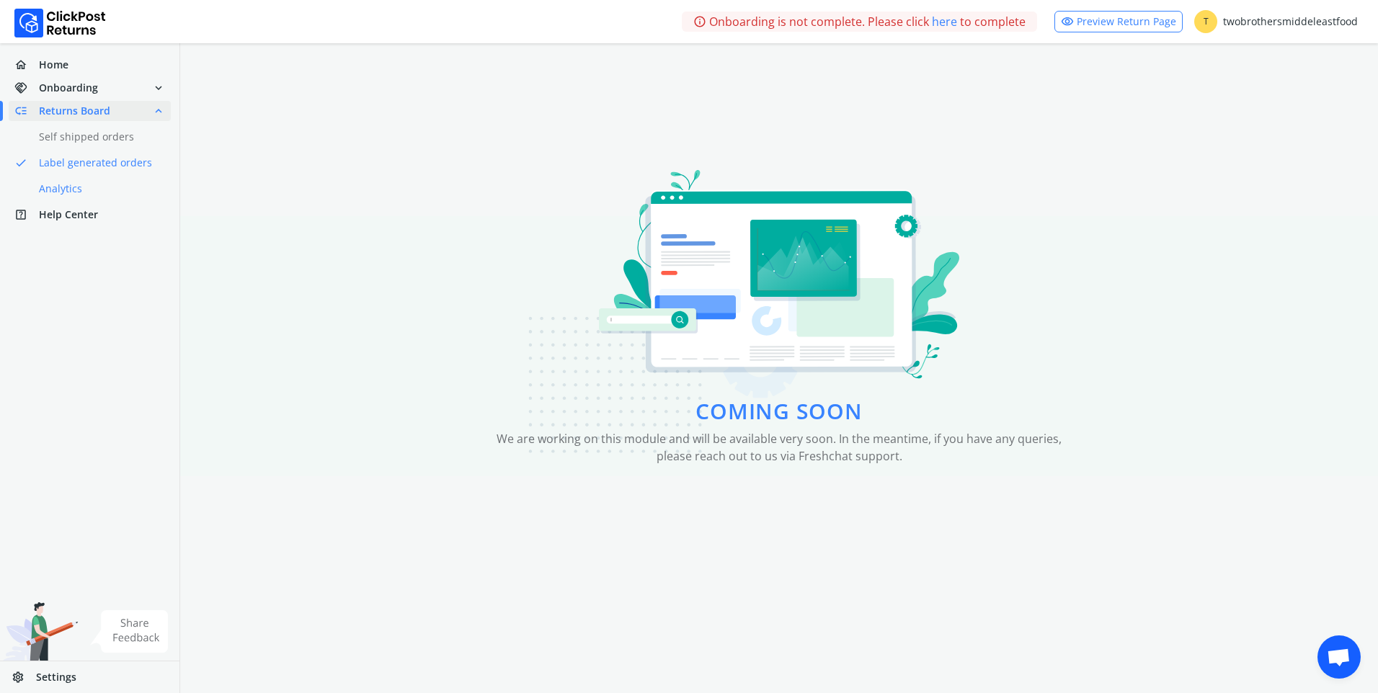 Image resolution: width=1378 pixels, height=693 pixels. I want to click on img: coming_soon, so click(779, 284).